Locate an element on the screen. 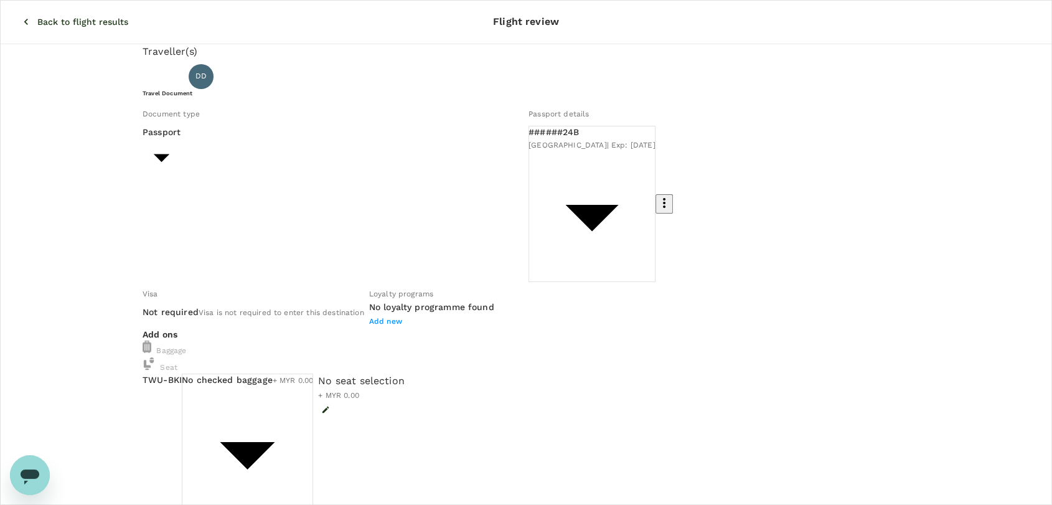  p: Not required is located at coordinates (171, 312).